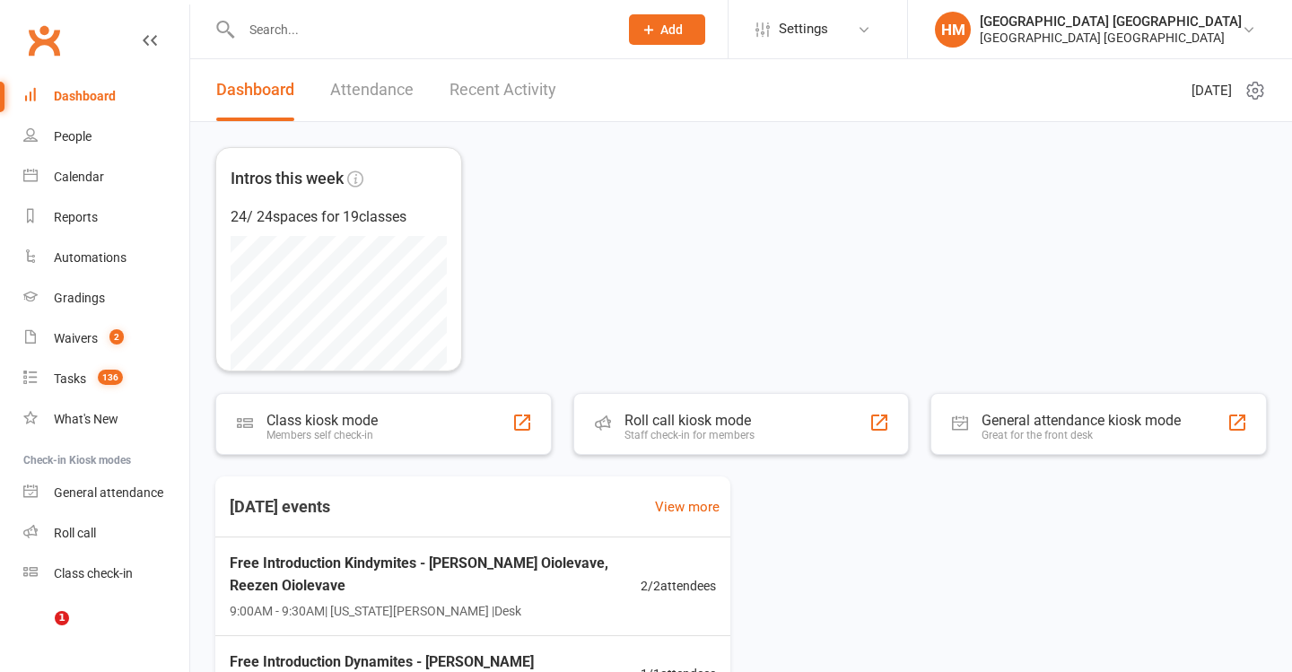  What do you see at coordinates (79, 298) in the screenshot?
I see `div: Gradings` at bounding box center [79, 298].